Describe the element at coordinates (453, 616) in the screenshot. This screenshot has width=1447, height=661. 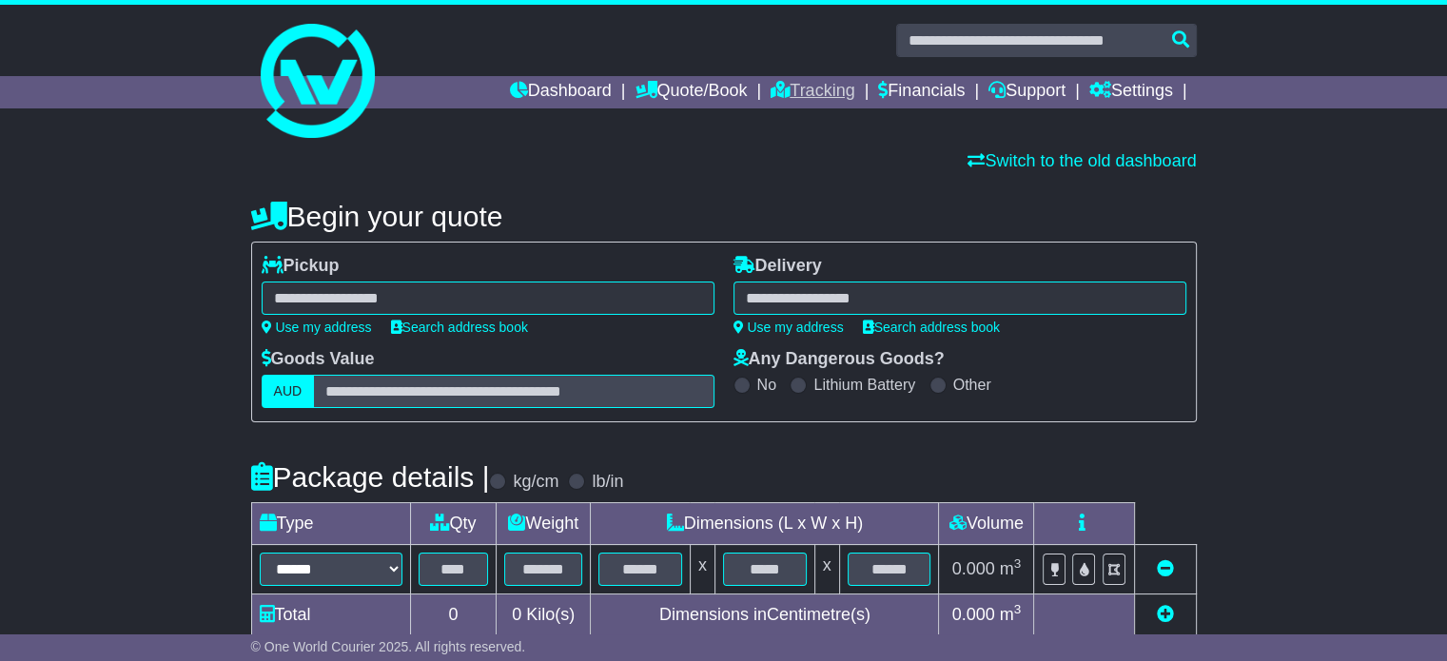
I see `td: 0` at that location.